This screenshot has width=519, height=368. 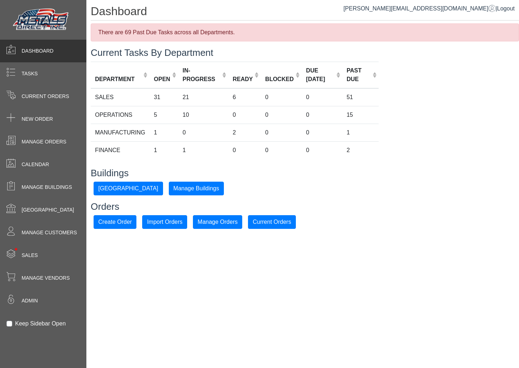 I want to click on div: IN-PROGRESS, so click(x=201, y=75).